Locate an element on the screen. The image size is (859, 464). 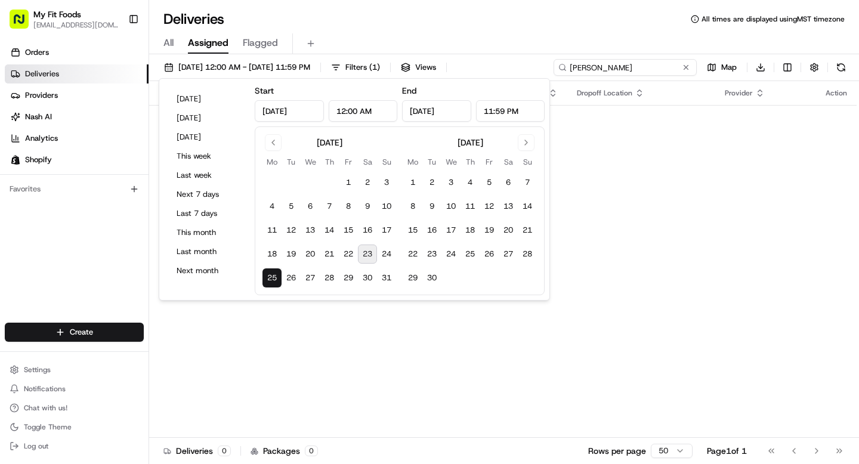
span: Assigned is located at coordinates (208, 43).